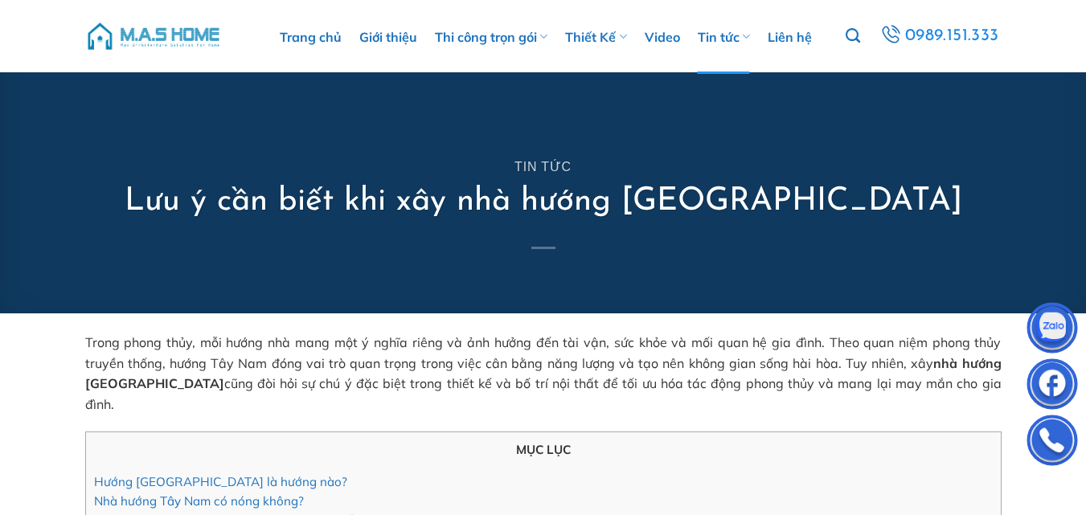 Image resolution: width=1086 pixels, height=515 pixels. I want to click on span: Trong phong thủy, mỗi hướng nhà mang một ý nghĩa riêng và ảnh hưởng đến tài vận, sức khỏe và mối ..., so click(543, 373).